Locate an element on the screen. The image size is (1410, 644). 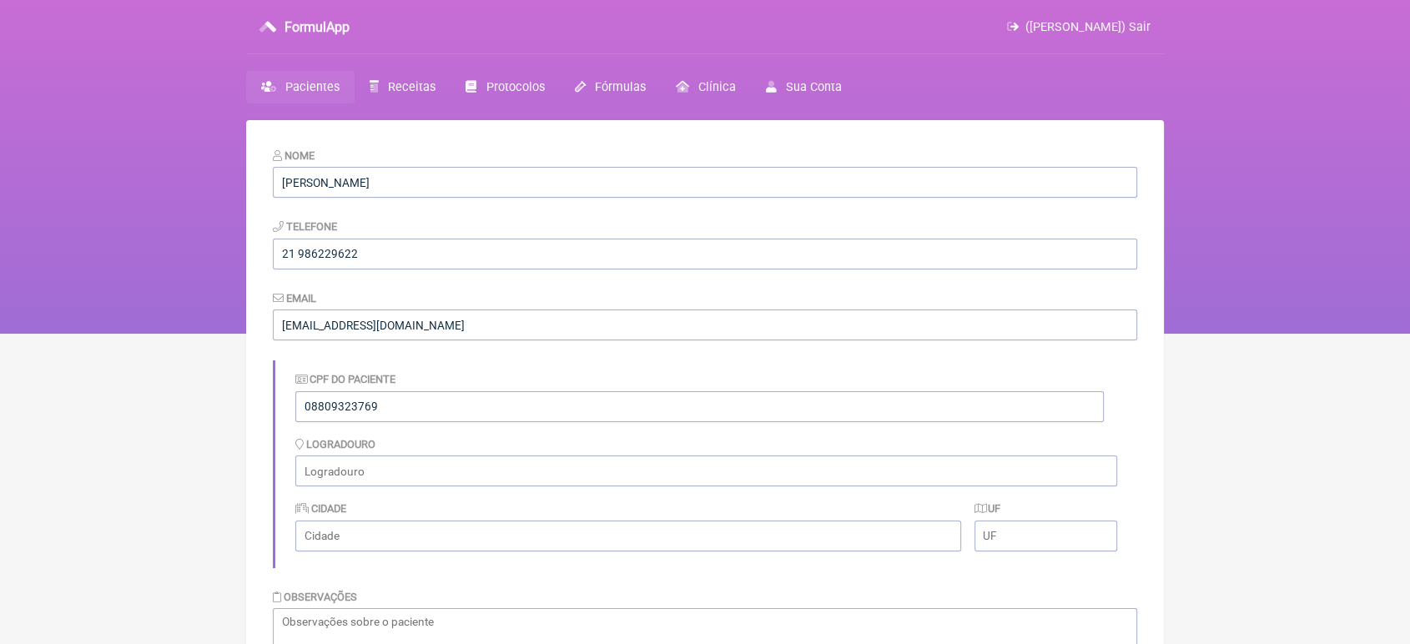
span: Protocolos is located at coordinates (516, 87).